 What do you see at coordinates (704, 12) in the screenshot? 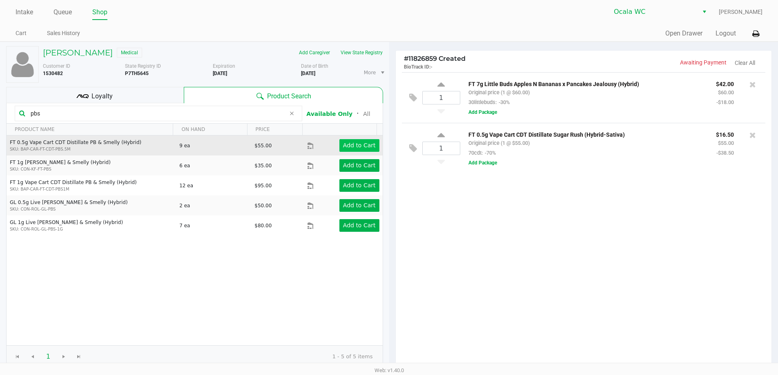
I see `button: Select` at bounding box center [704, 12].